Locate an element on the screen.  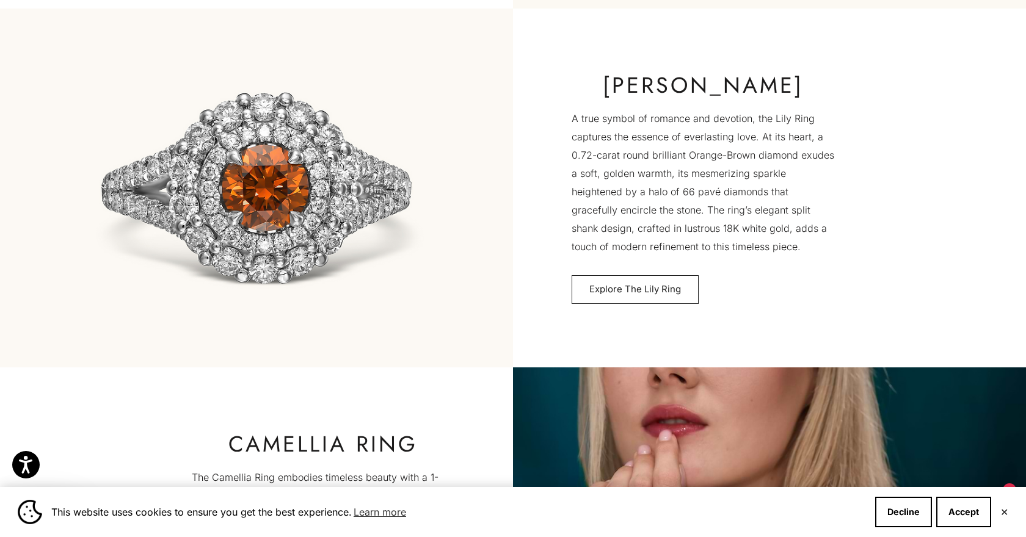
button: Decline is located at coordinates (903, 512).